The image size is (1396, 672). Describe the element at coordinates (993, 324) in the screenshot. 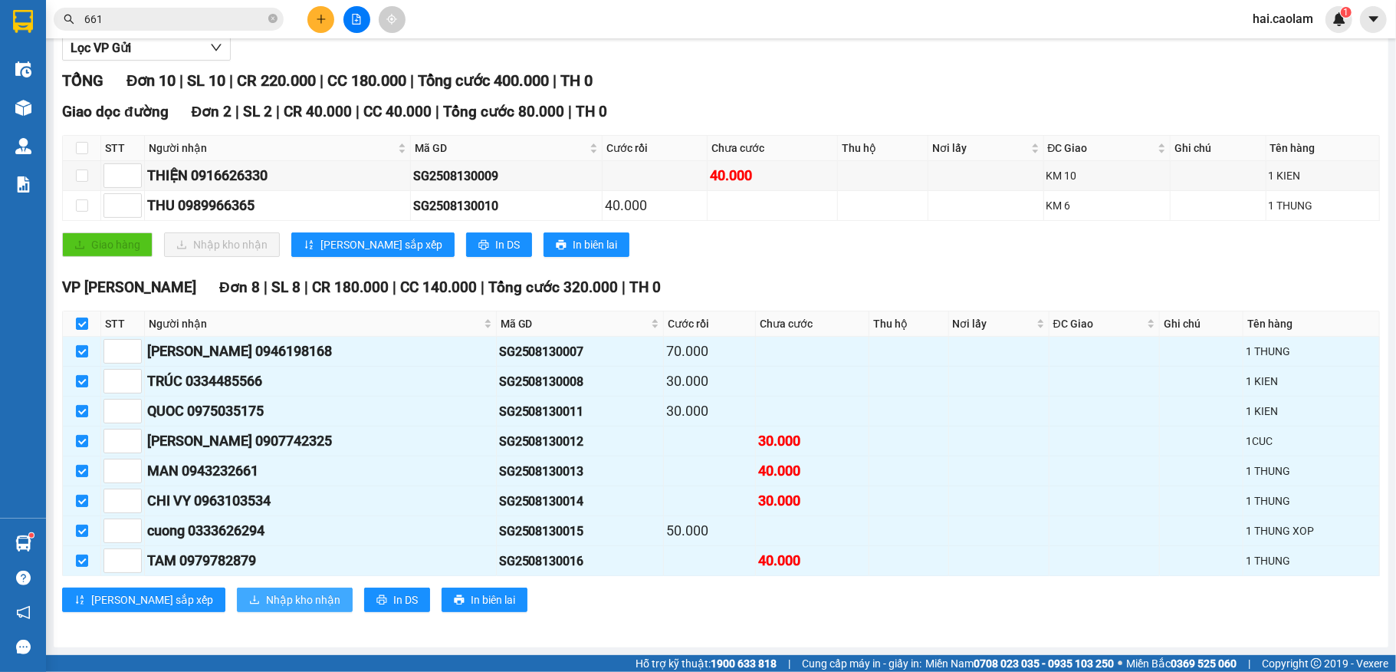

I see `span: Nơi lấy` at that location.